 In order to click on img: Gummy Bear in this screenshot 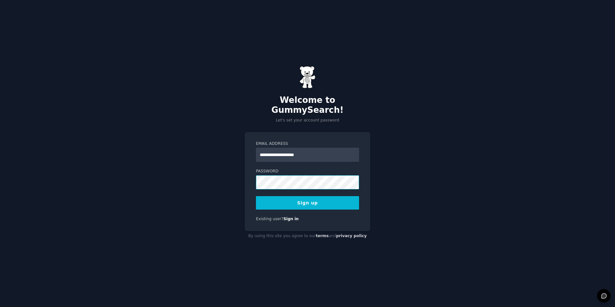, I will do `click(308, 77)`.